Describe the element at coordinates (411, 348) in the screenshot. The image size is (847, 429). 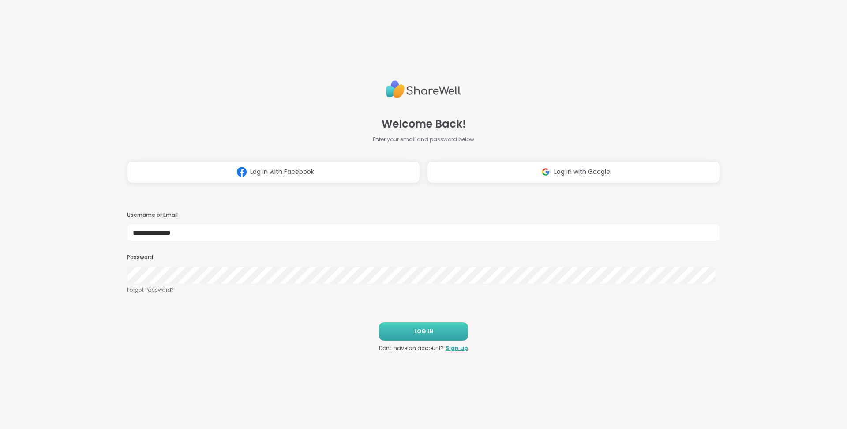
I see `span: Don't have an account?` at that location.